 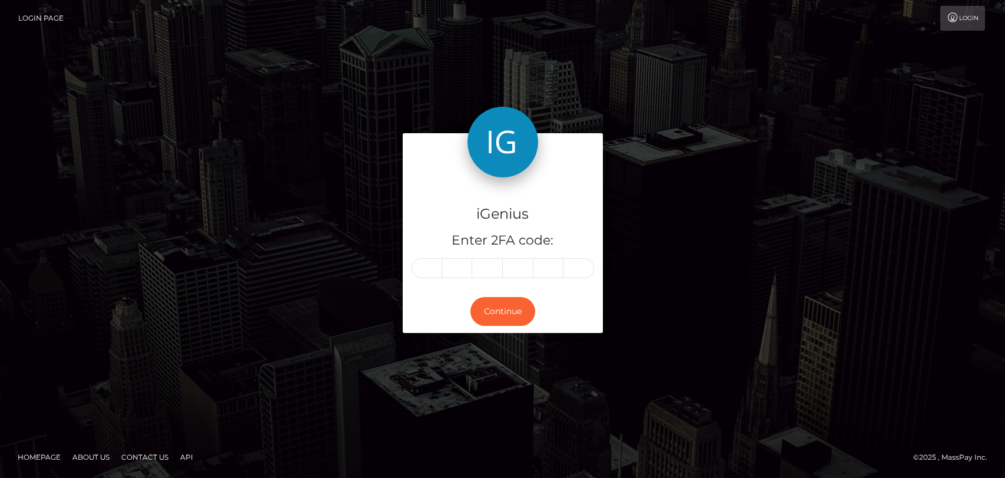 I want to click on a: Login Page, so click(x=41, y=18).